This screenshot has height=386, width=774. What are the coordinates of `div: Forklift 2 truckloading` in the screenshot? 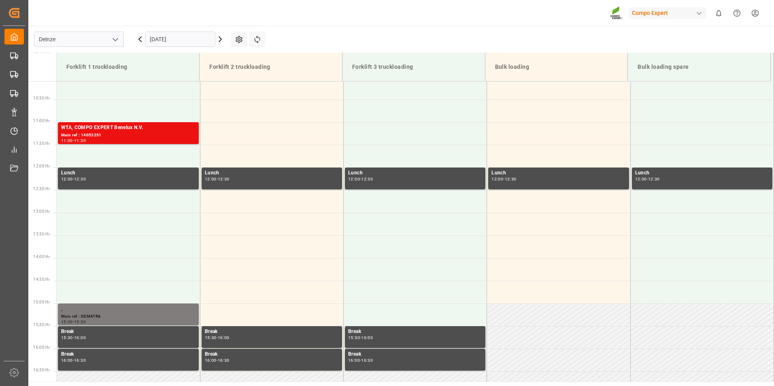 It's located at (271, 67).